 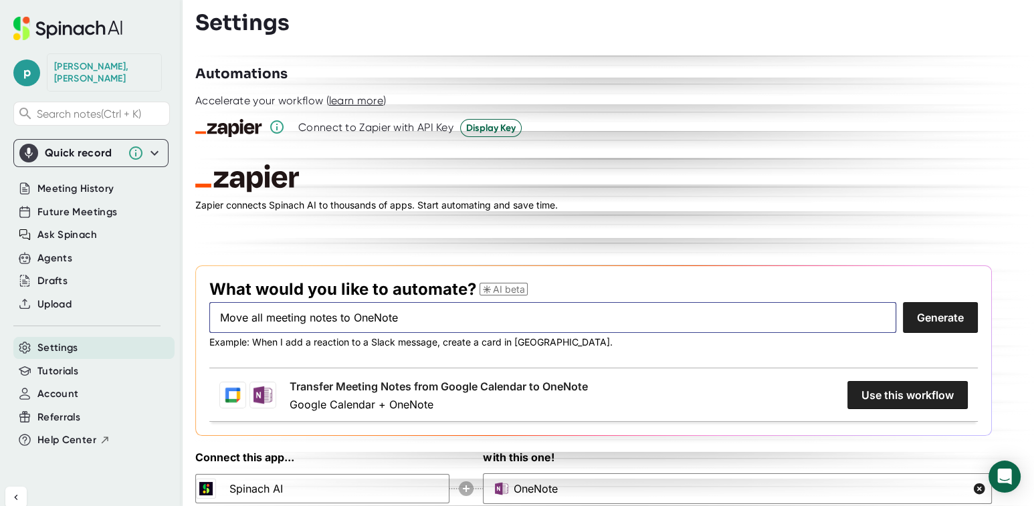 What do you see at coordinates (58, 394) in the screenshot?
I see `button: Account` at bounding box center [58, 394].